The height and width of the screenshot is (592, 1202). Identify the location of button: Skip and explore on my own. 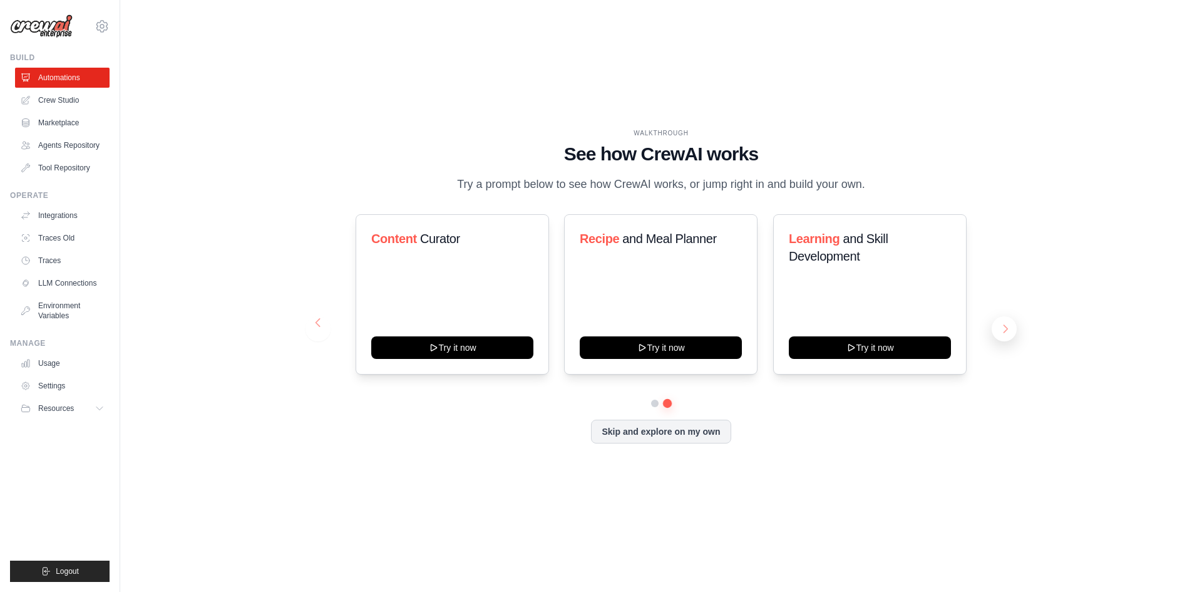
(660, 431).